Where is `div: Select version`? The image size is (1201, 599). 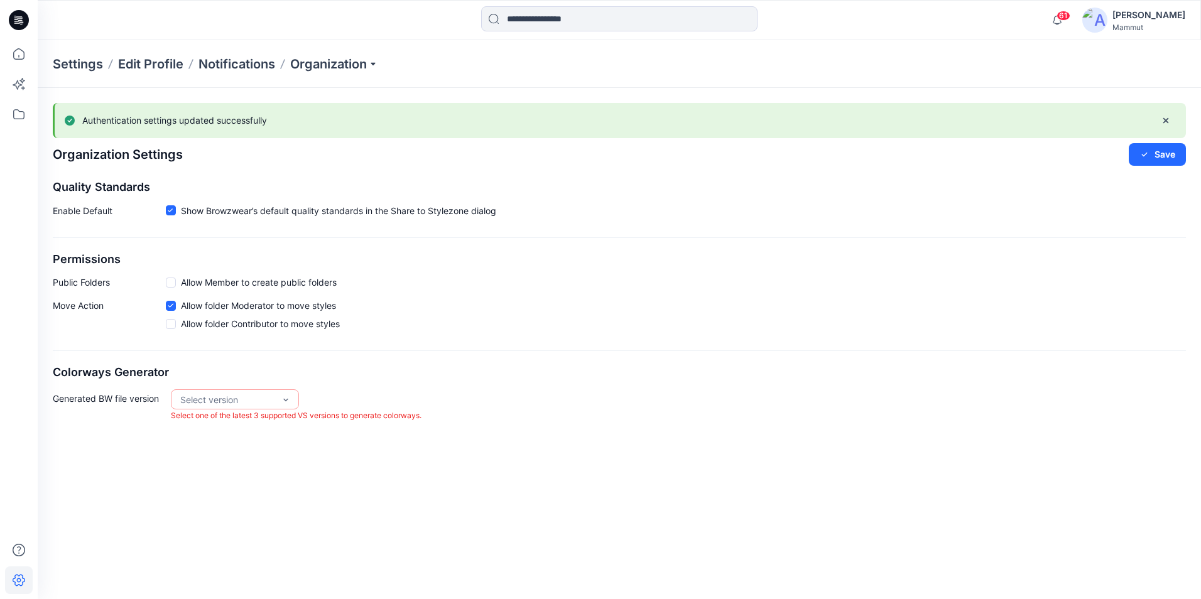
div: Select version is located at coordinates (227, 400).